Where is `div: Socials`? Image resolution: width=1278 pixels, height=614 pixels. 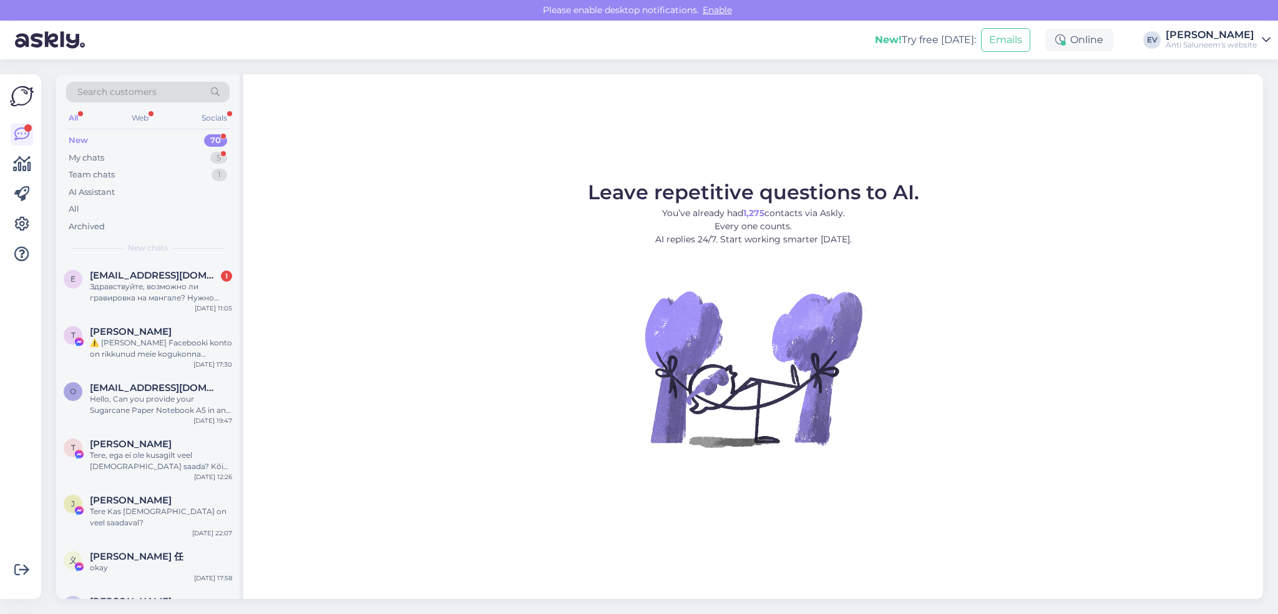 div: Socials is located at coordinates (214, 118).